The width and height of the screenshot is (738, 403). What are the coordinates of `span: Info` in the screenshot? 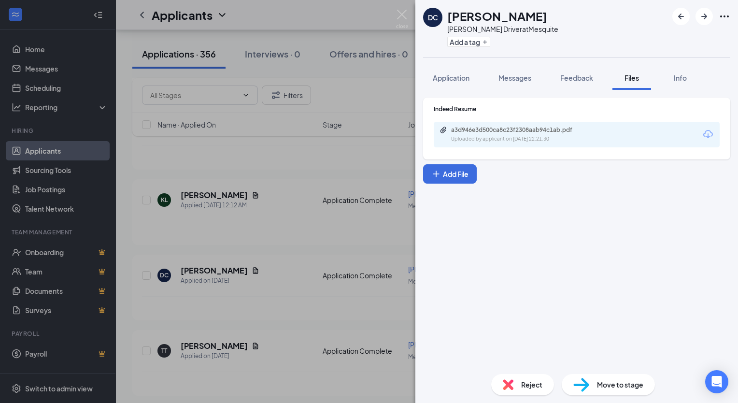 It's located at (680, 78).